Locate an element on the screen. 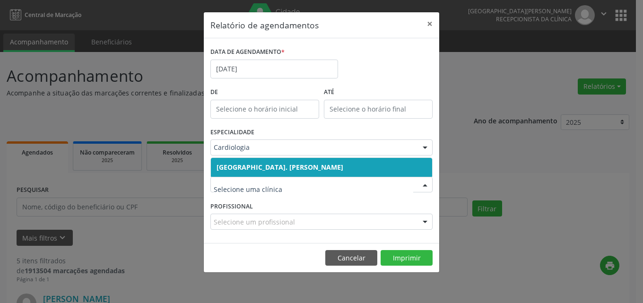 The image size is (643, 303). button: Cancelar is located at coordinates (351, 258).